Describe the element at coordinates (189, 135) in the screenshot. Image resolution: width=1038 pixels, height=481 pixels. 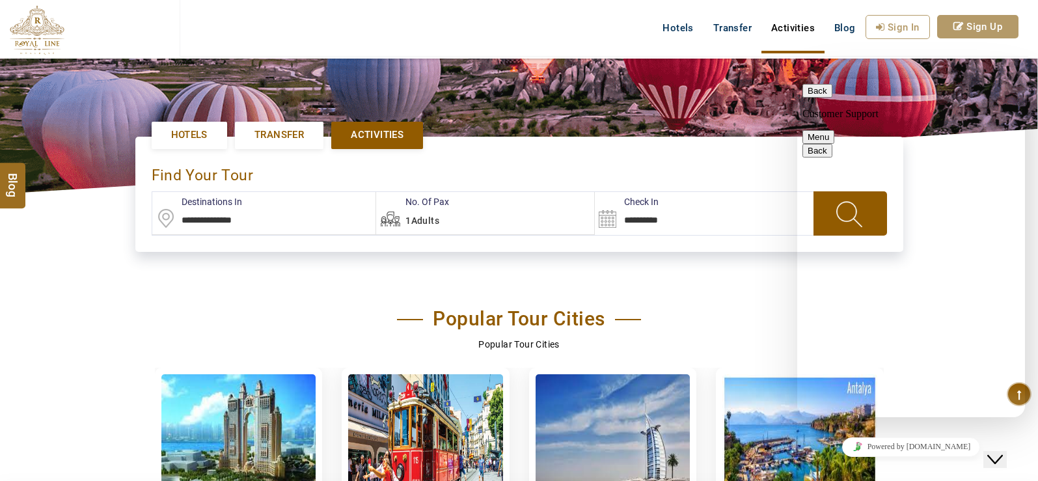
I see `span: Hotels` at that location.